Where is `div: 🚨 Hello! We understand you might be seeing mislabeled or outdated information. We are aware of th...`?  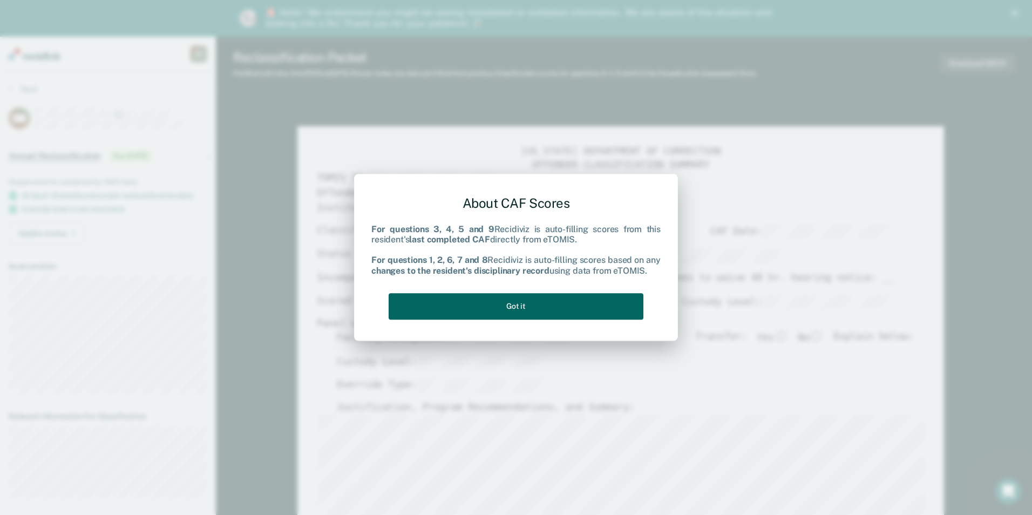 div: 🚨 Hello! We understand you might be seeing mislabeled or outdated information. We are aware of th... is located at coordinates (520, 18).